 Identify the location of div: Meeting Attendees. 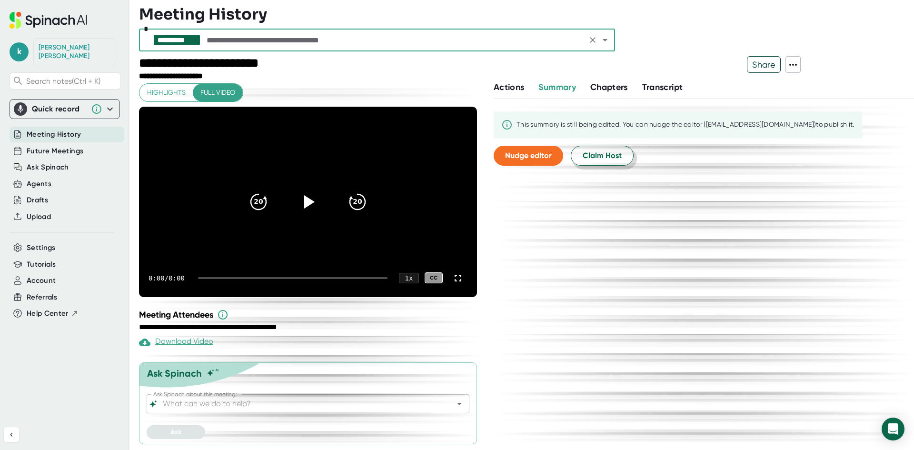
(310, 315).